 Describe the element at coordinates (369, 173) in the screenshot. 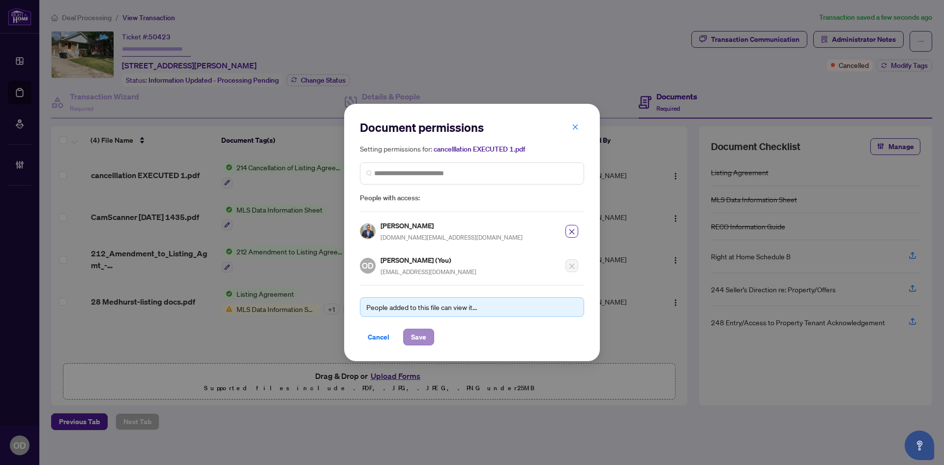

I see `img: search_icon` at that location.